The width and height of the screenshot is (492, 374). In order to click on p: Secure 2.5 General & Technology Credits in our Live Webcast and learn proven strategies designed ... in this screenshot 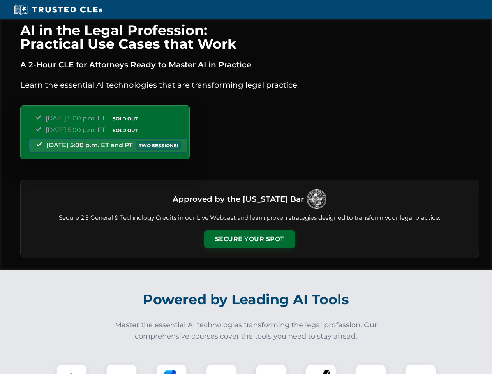, I will do `click(250, 218)`.